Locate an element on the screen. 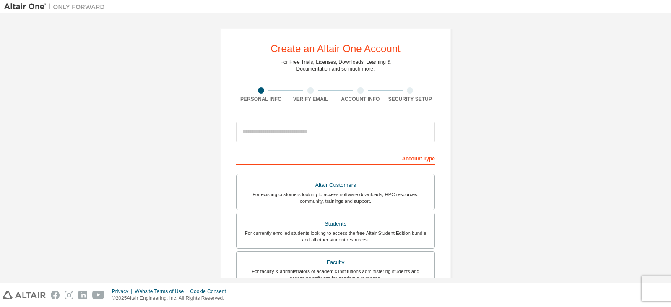 This screenshot has width=671, height=307. img: facebook.svg is located at coordinates (55, 294).